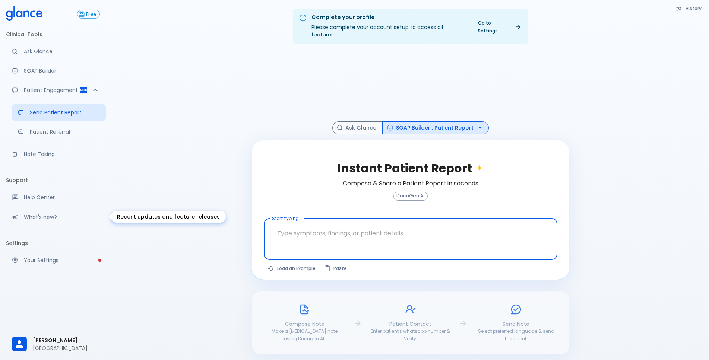 The height and width of the screenshot is (360, 709). I want to click on a: Please complete account setup, so click(56, 260).